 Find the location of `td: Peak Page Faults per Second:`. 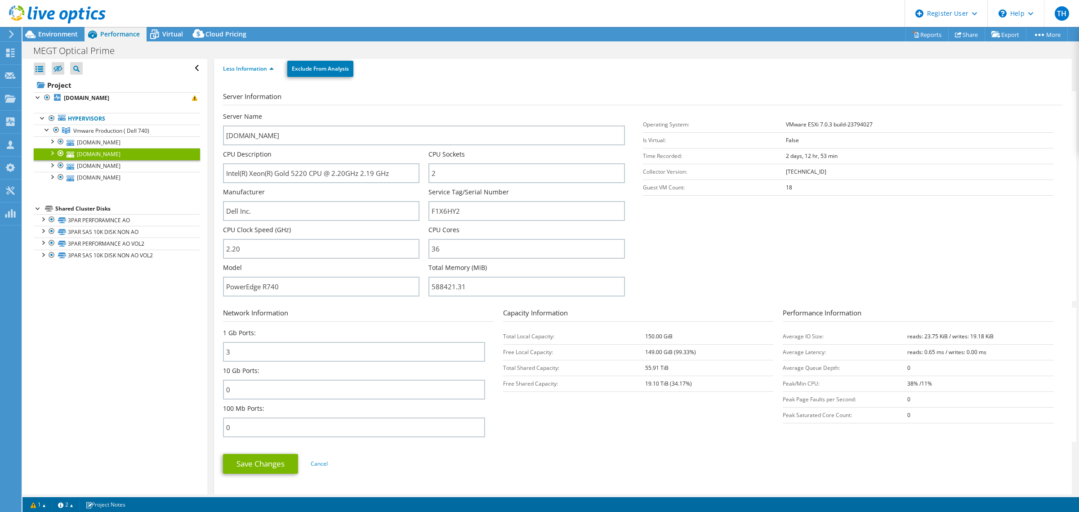

td: Peak Page Faults per Second: is located at coordinates (845, 399).